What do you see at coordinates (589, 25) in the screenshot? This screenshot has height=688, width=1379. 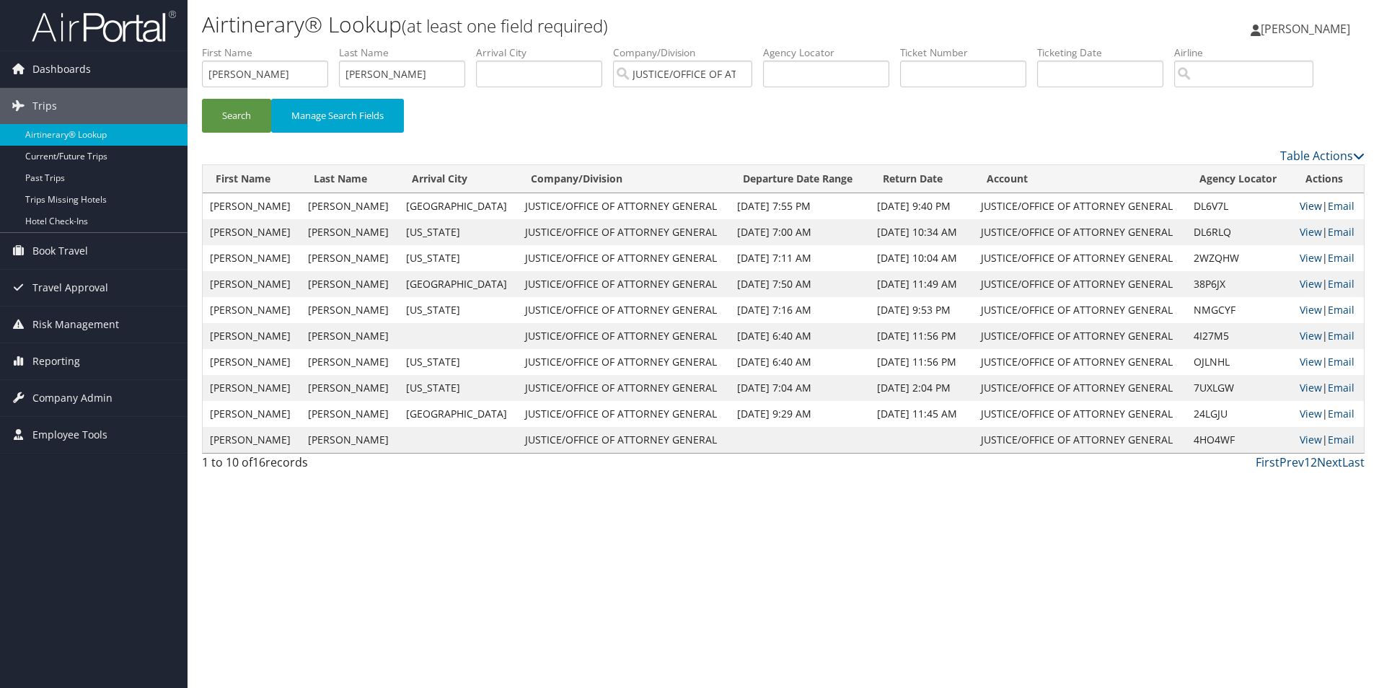 I see `h1: Airtinerary® Lookup` at bounding box center [589, 25].